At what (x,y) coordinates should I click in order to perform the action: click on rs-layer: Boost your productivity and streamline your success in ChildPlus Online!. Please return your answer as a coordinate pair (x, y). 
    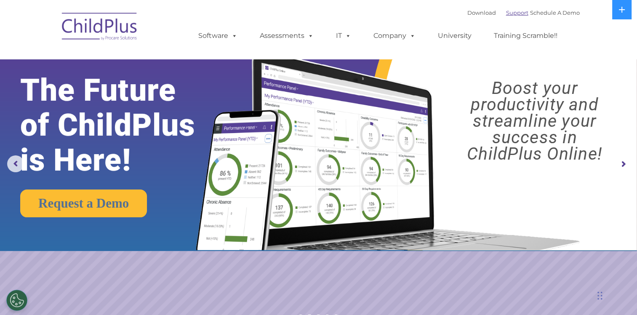
    Looking at the image, I should click on (534, 121).